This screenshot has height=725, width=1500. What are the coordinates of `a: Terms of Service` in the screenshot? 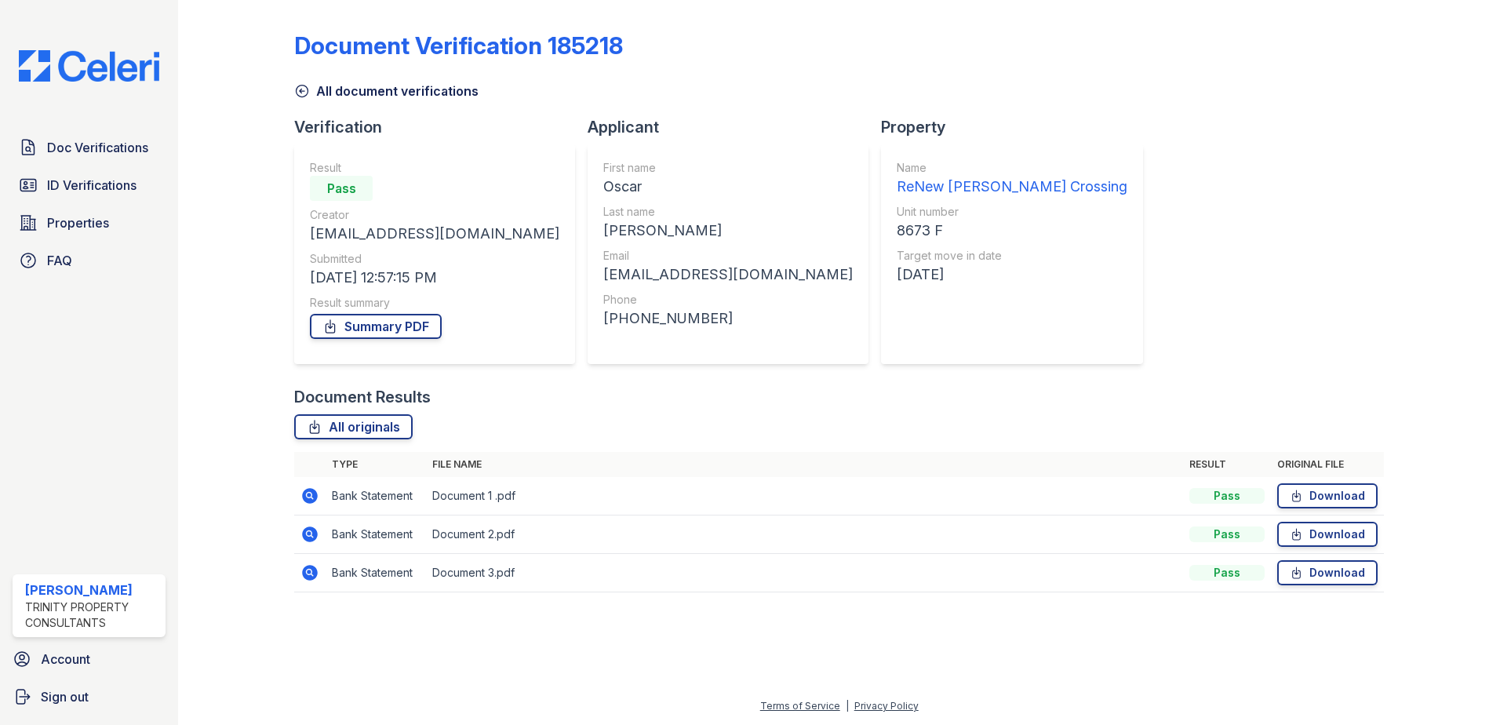 It's located at (800, 705).